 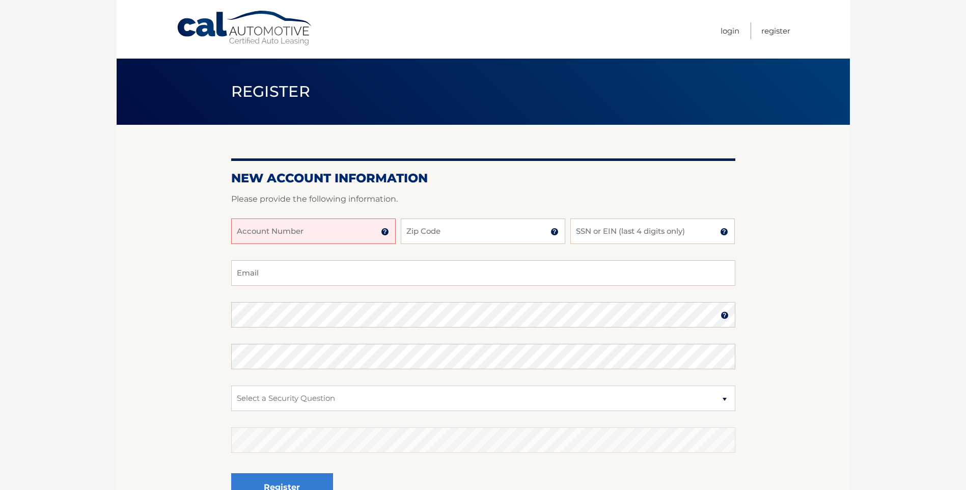 I want to click on h2: New Account Information, so click(x=483, y=178).